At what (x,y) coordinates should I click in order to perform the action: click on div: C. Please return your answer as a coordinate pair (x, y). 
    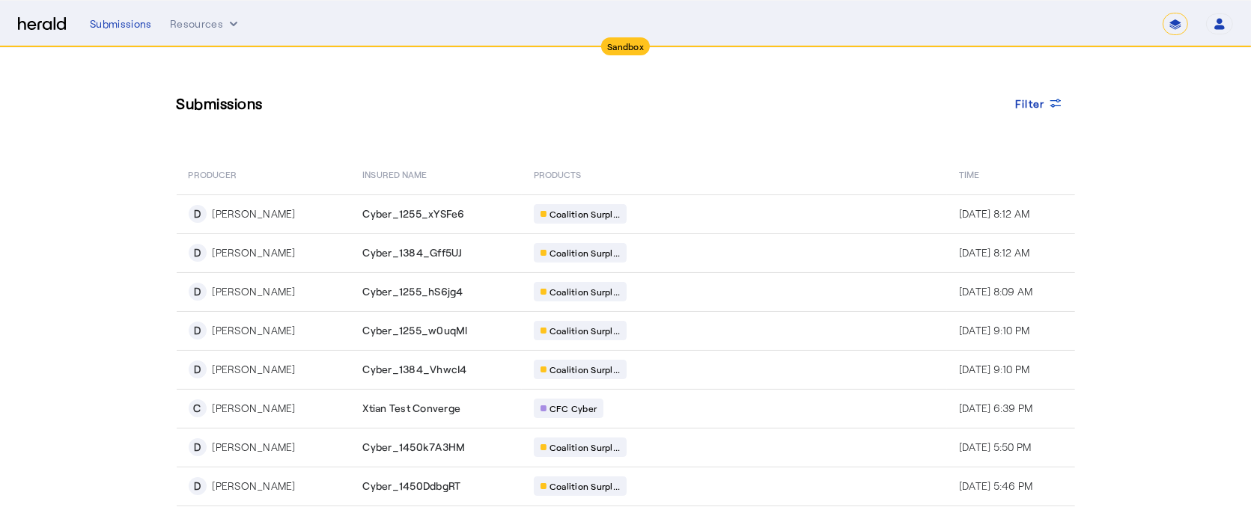
    Looking at the image, I should click on (198, 409).